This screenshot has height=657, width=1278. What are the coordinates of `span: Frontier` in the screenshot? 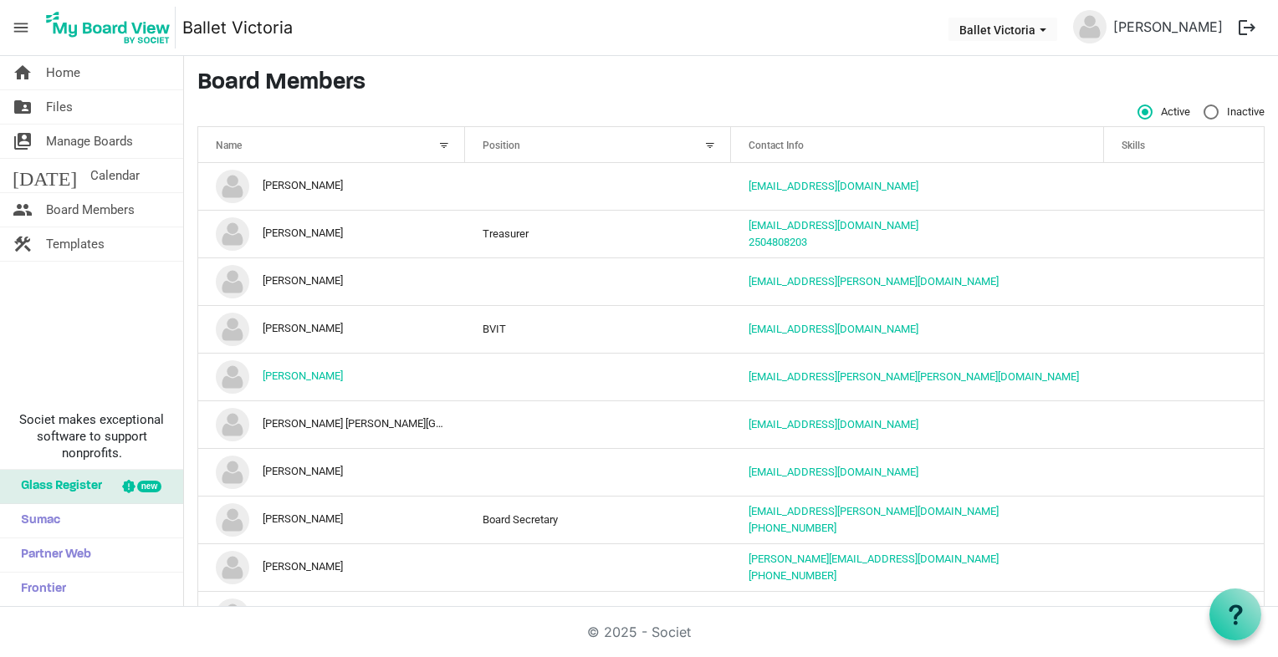 It's located at (39, 589).